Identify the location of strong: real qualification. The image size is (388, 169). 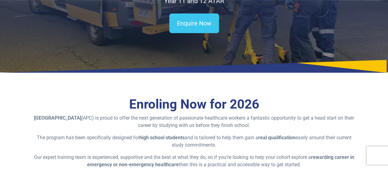
(277, 138).